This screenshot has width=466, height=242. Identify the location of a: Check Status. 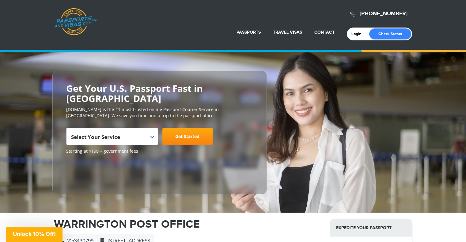
(390, 34).